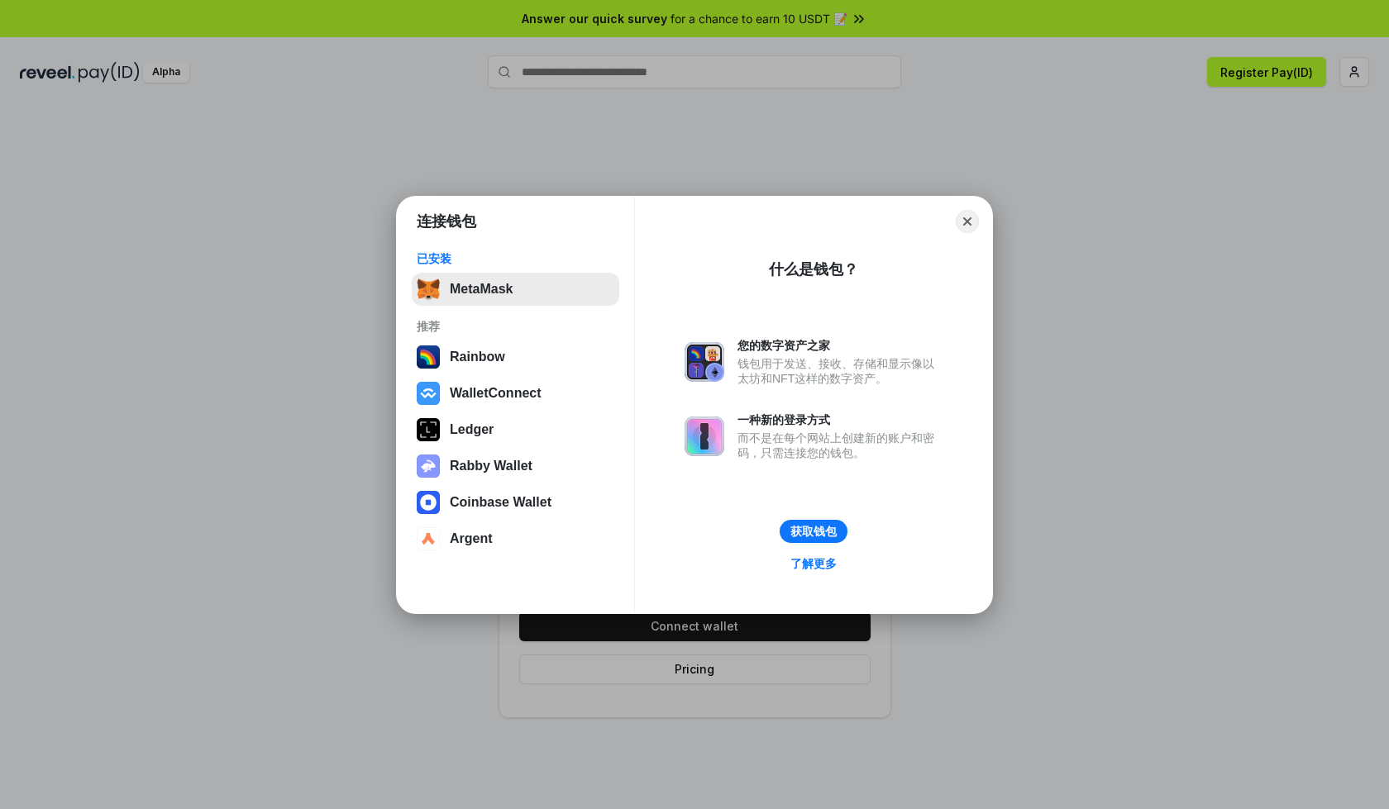 Image resolution: width=1389 pixels, height=809 pixels. What do you see at coordinates (495, 393) in the screenshot?
I see `div: WalletConnect` at bounding box center [495, 393].